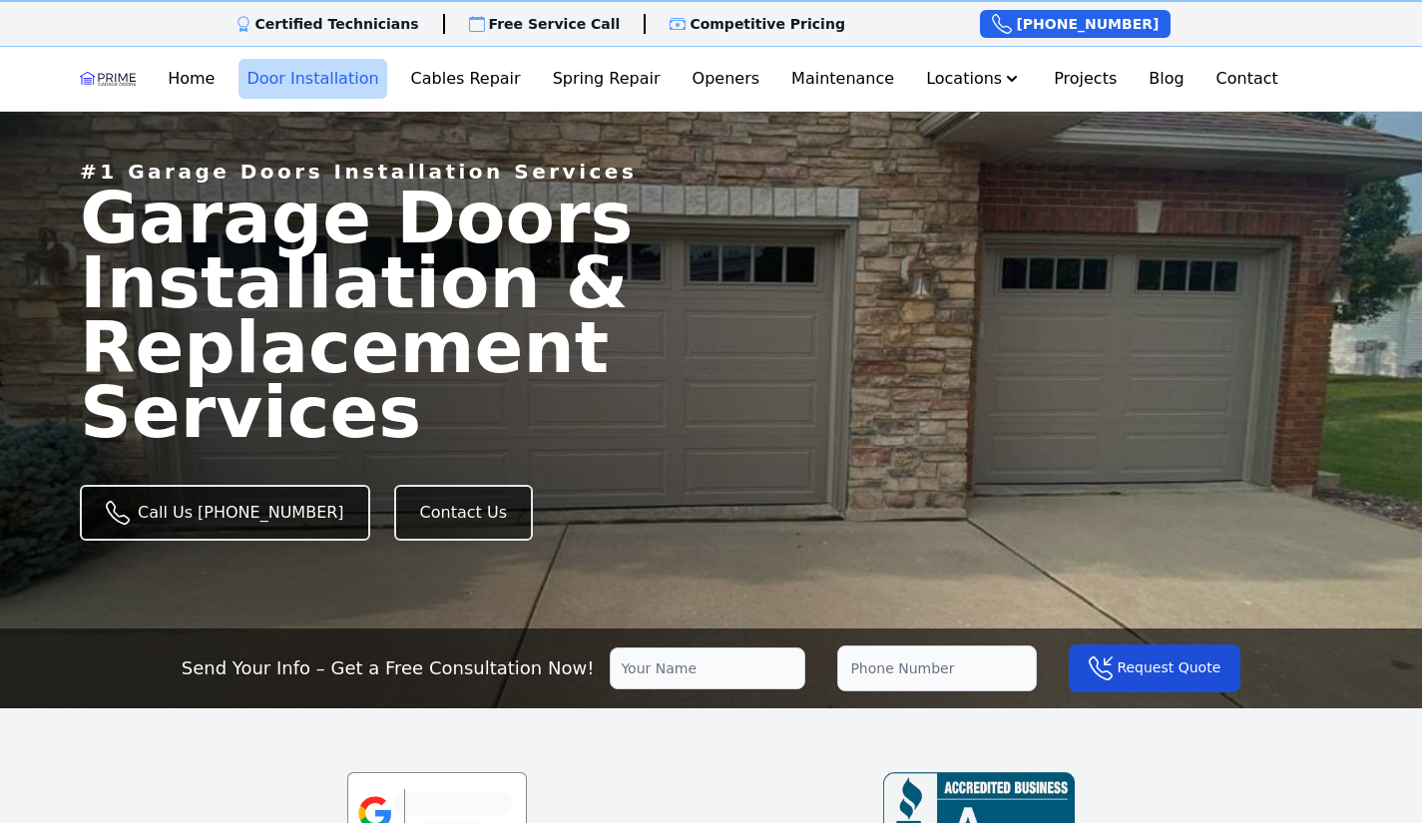 This screenshot has width=1422, height=823. Describe the element at coordinates (1154, 669) in the screenshot. I see `button: Request Quote` at that location.